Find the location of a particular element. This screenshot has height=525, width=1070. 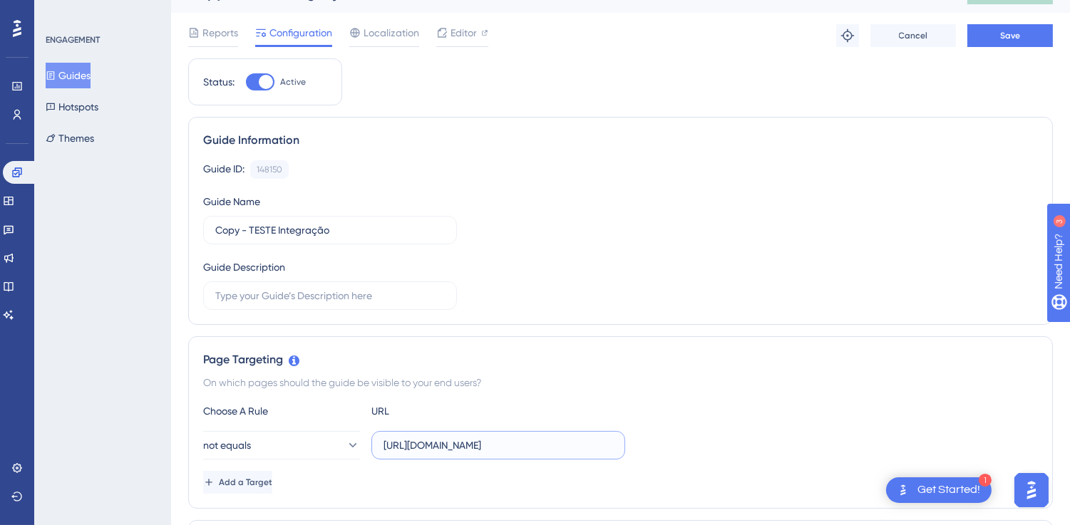

div: Guide Information is located at coordinates (620, 140).